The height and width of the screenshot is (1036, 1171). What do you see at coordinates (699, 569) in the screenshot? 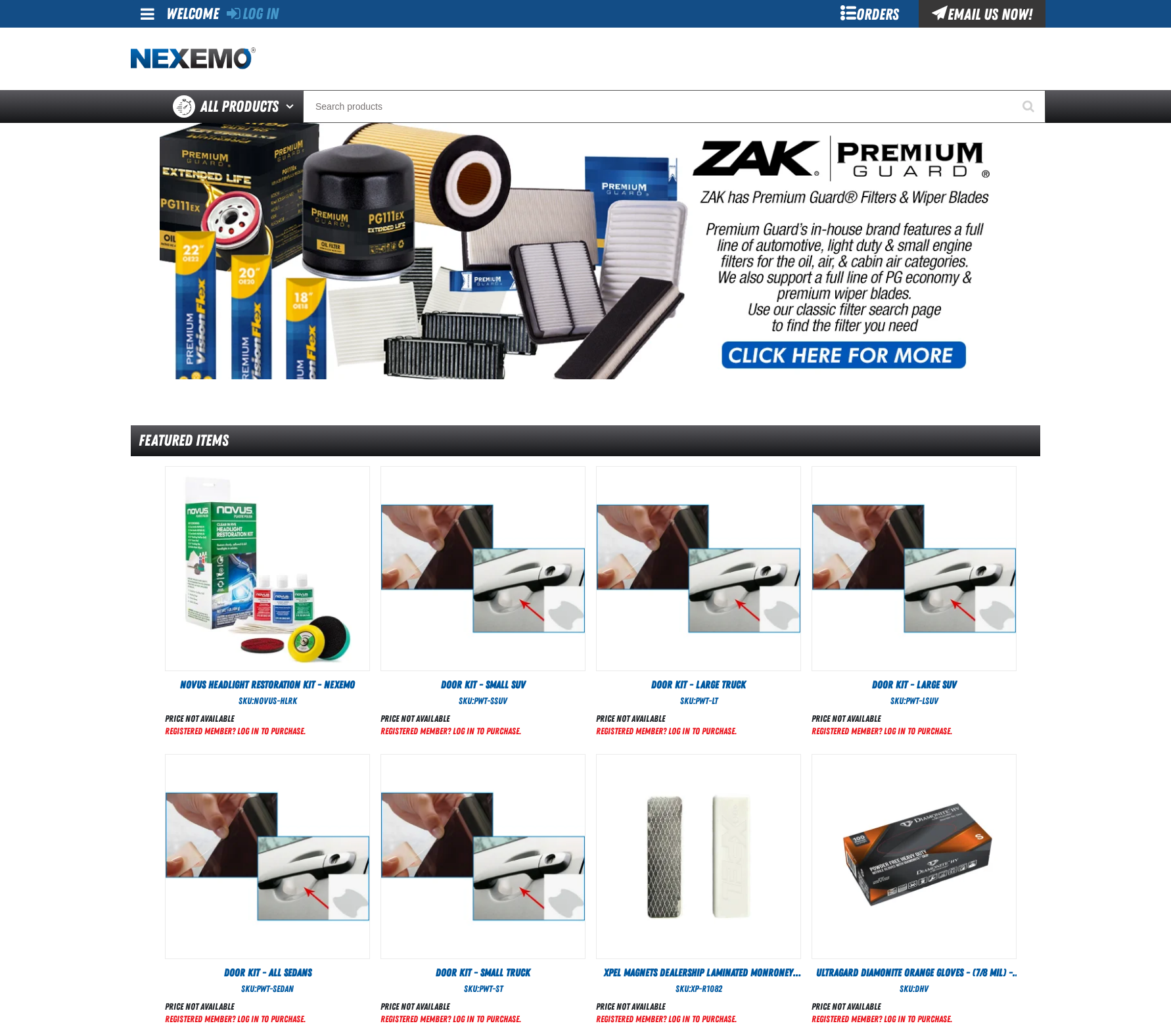
I see `View Details of the Door Kit - Large Truck` at bounding box center [699, 569].